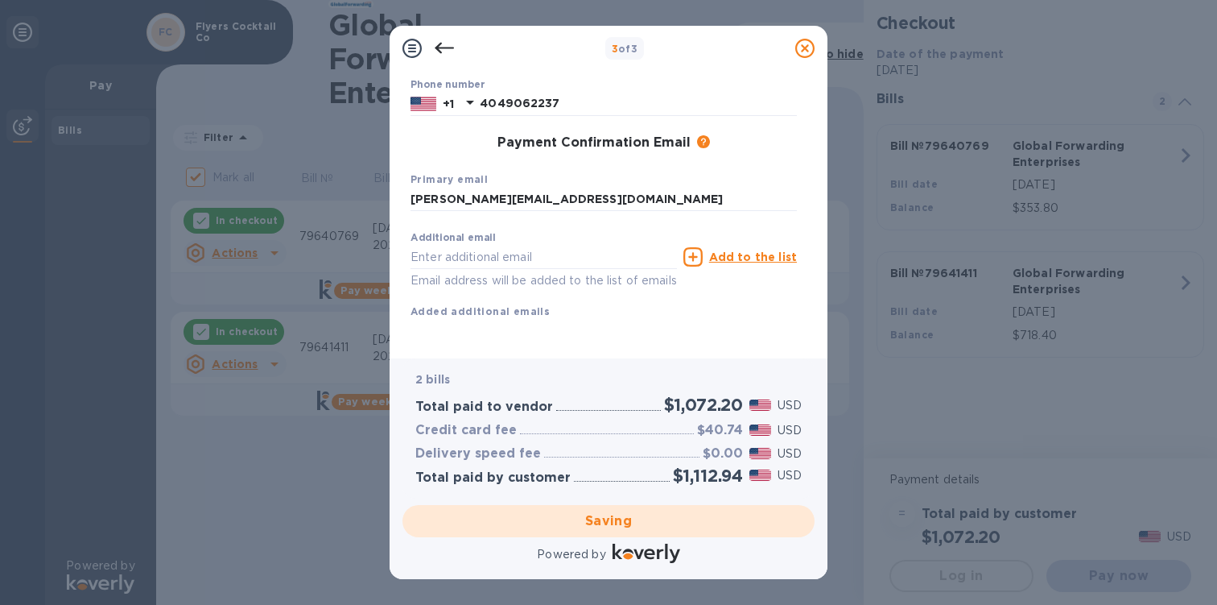 The width and height of the screenshot is (1217, 605). I want to click on b: Primary email, so click(449, 179).